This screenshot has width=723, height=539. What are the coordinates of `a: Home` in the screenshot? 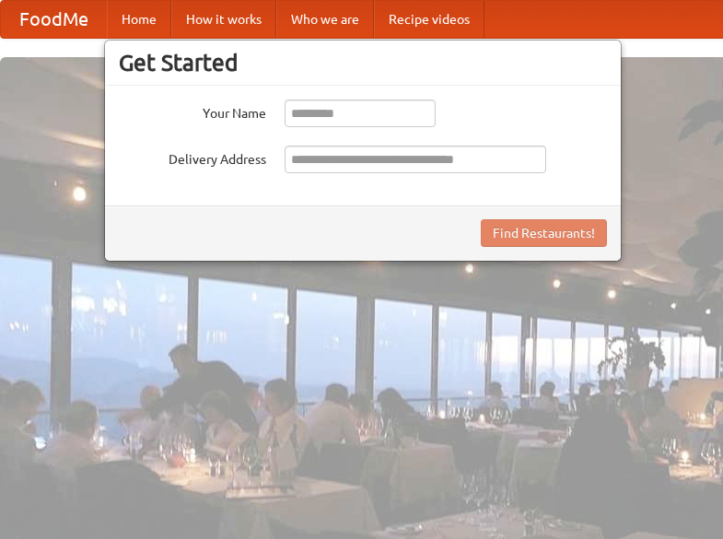 It's located at (139, 19).